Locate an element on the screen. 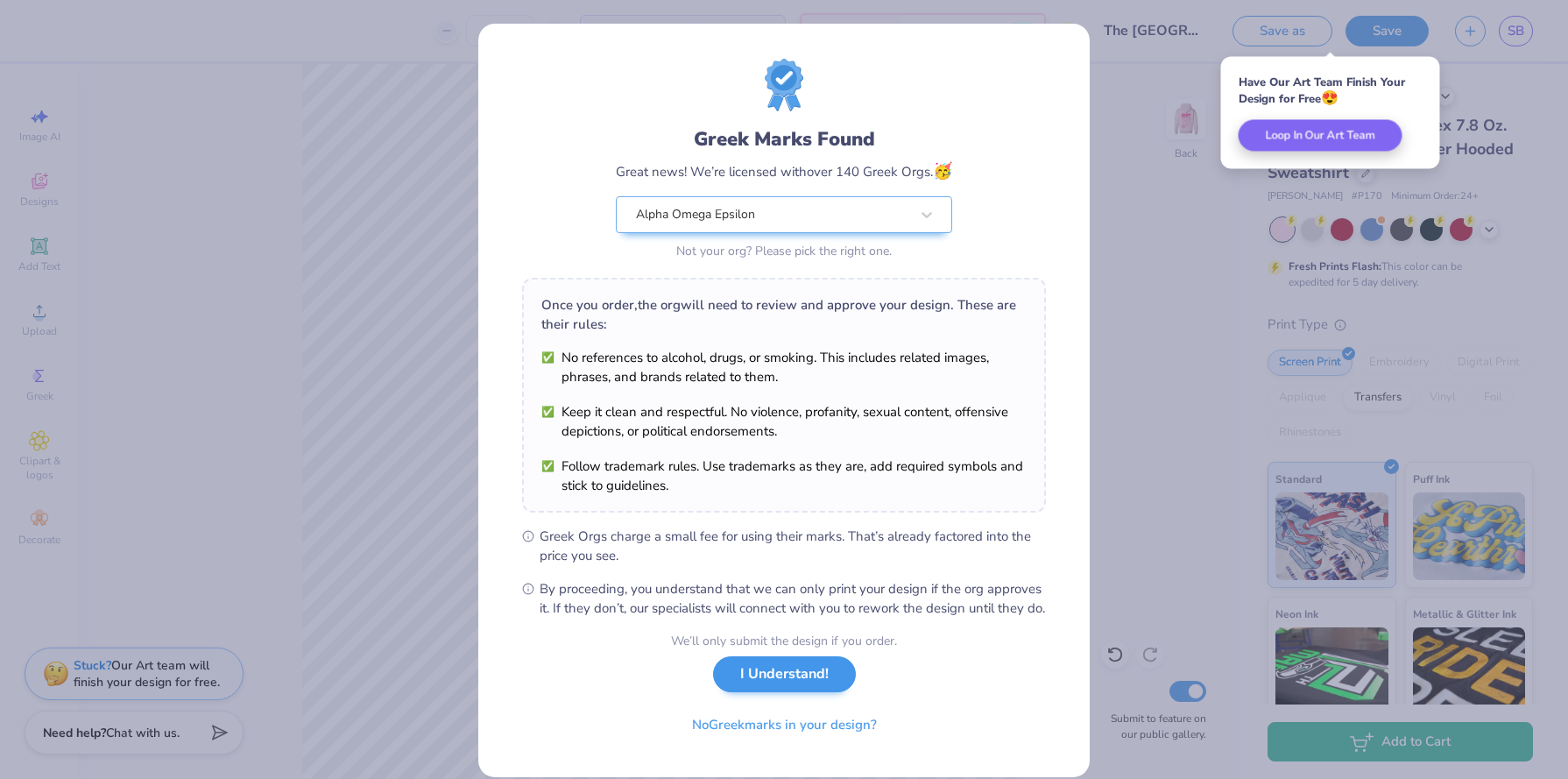 This screenshot has width=1568, height=779. div: Not your org? Please pick the right one. is located at coordinates (784, 251).